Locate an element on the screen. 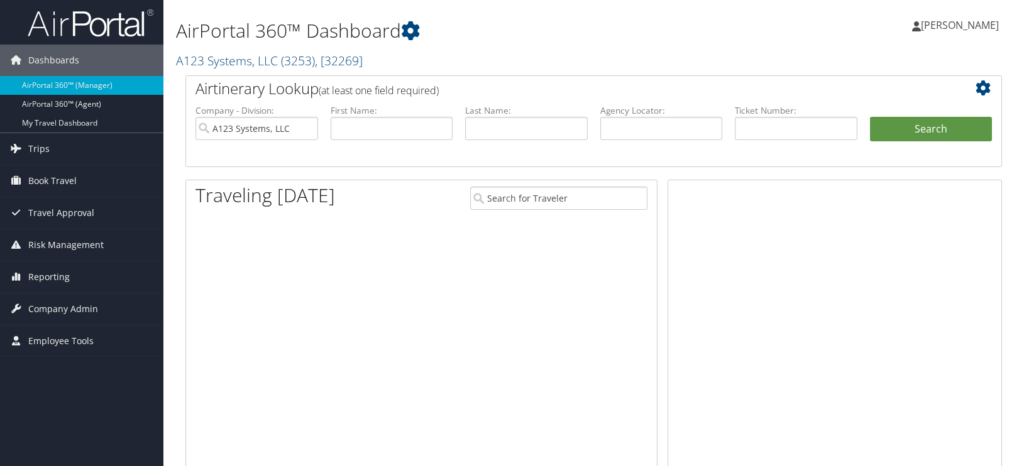  span: Travel Approval is located at coordinates (61, 213).